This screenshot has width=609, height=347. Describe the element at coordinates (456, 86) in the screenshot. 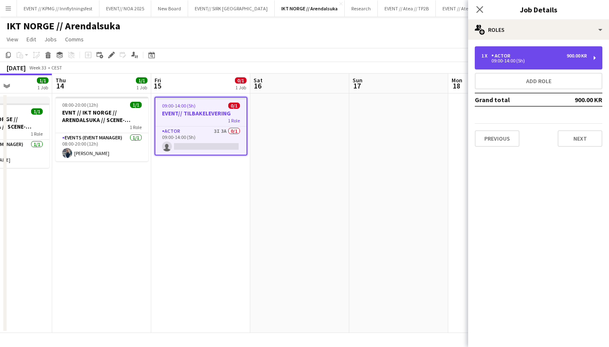

I see `span: 18` at that location.